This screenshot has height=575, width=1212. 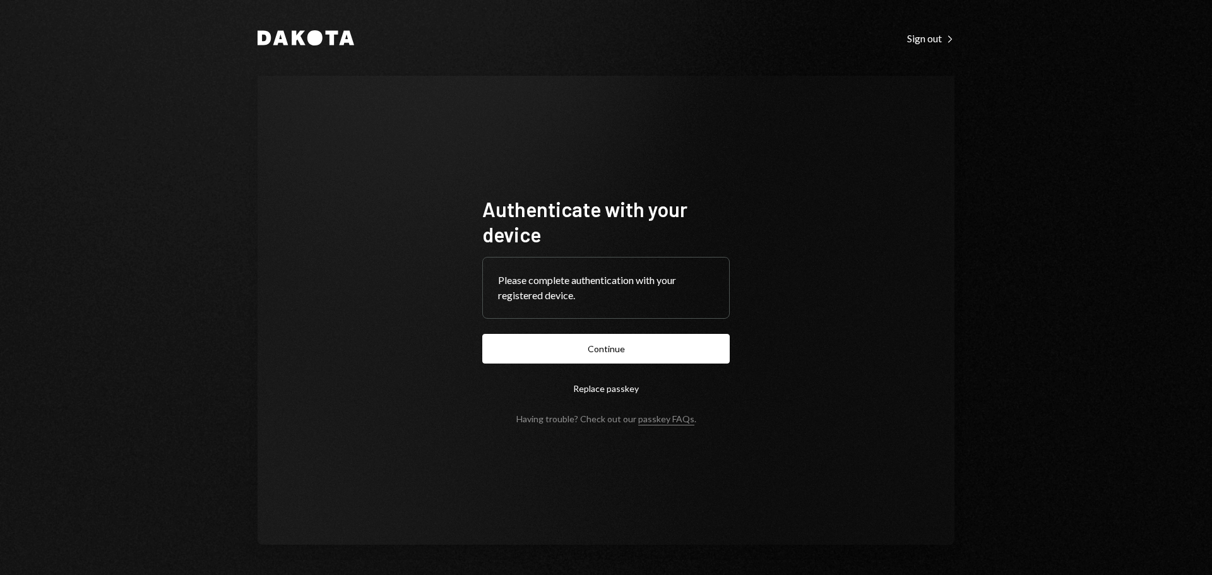 I want to click on h1: Authenticate with your device, so click(x=606, y=221).